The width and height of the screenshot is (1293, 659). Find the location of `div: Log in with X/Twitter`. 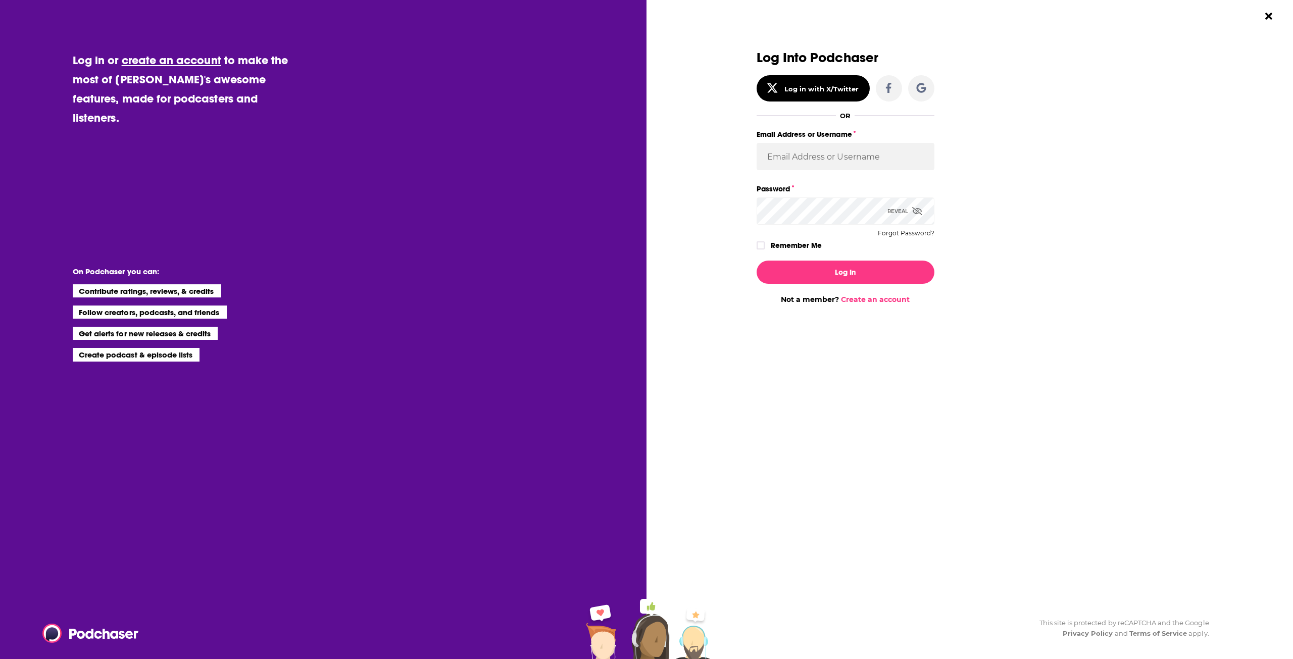

div: Log in with X/Twitter is located at coordinates (821, 89).